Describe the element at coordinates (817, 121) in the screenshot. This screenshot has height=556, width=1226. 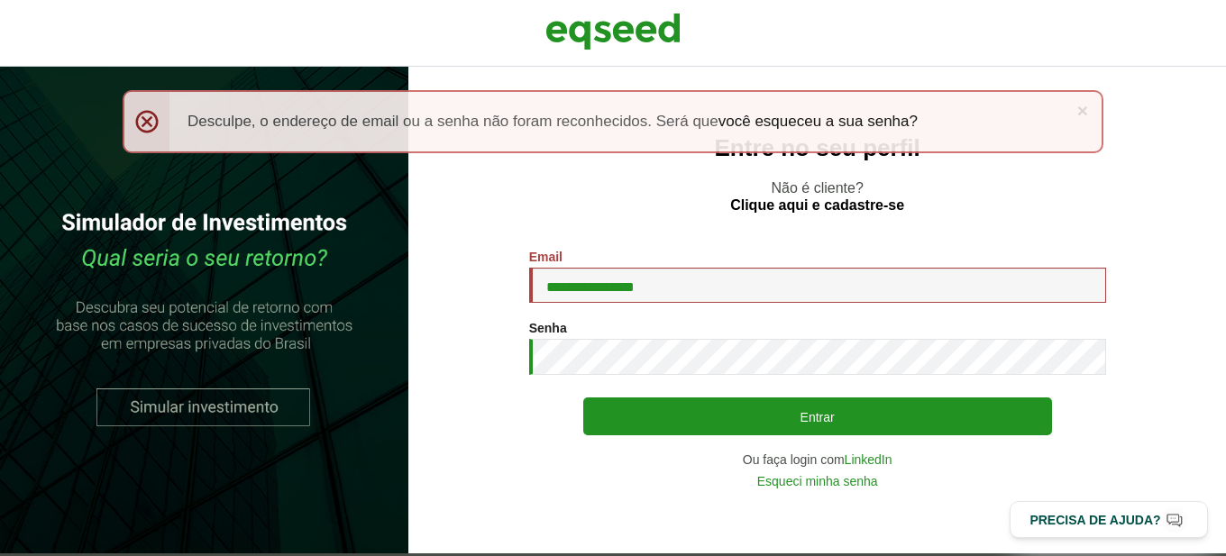
I see `a: você esqueceu a sua senha?` at that location.